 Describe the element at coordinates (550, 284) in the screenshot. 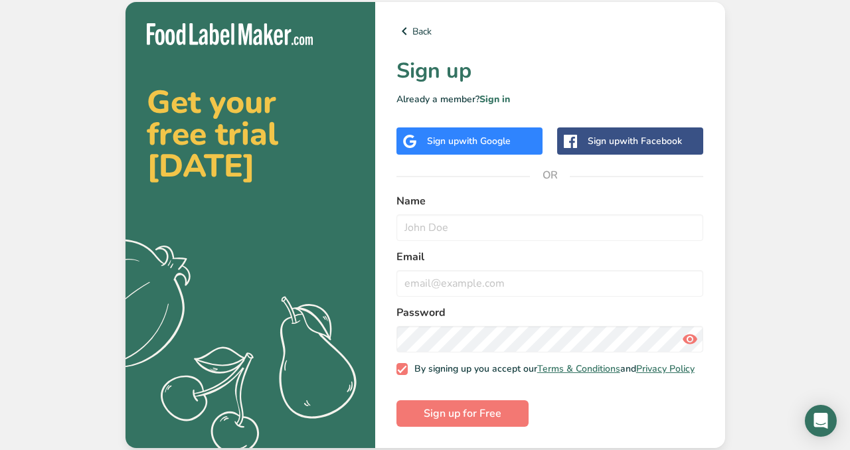

I see `input: email@example.com` at that location.